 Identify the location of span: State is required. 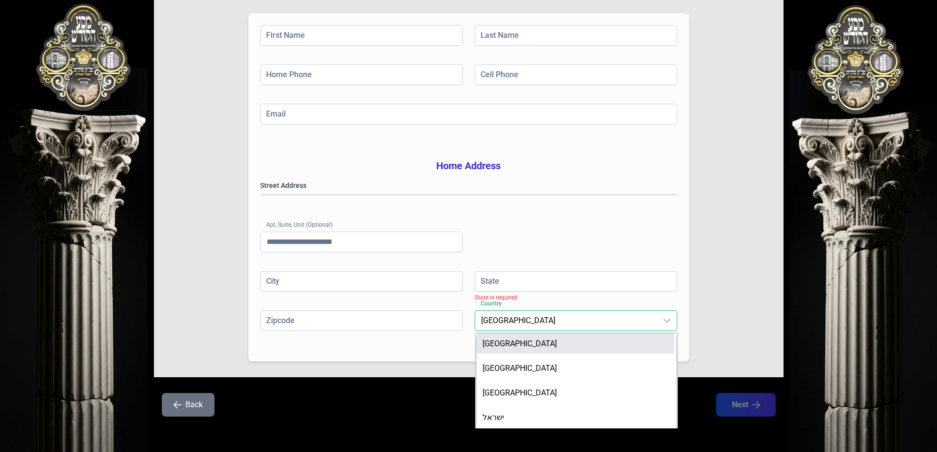
(496, 297).